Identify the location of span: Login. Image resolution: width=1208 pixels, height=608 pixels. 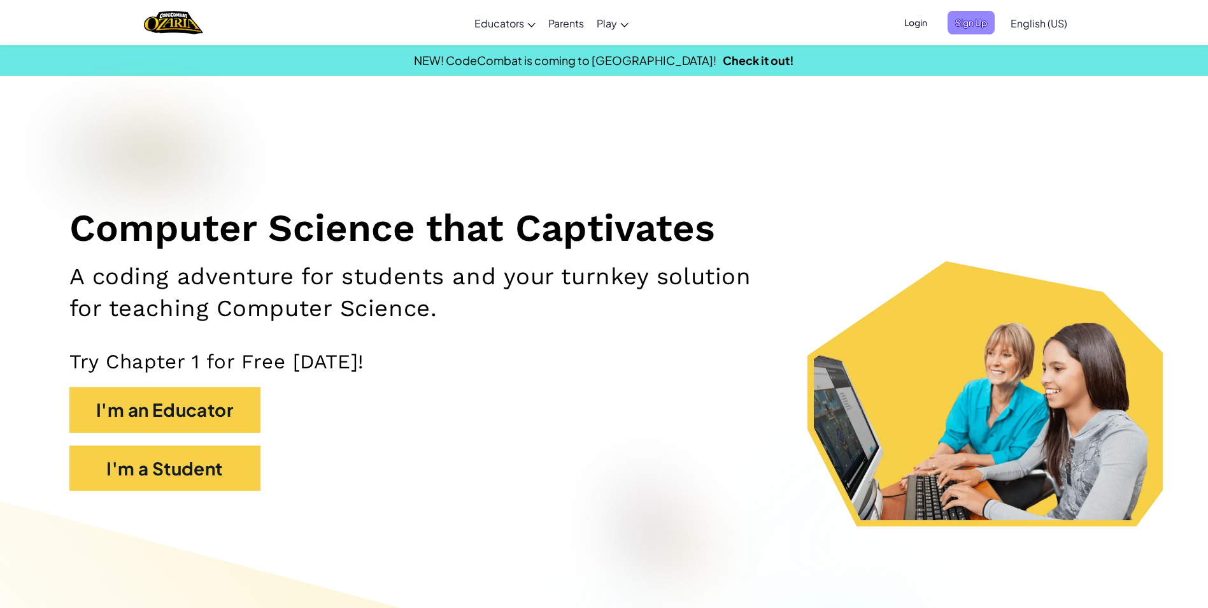
(916, 22).